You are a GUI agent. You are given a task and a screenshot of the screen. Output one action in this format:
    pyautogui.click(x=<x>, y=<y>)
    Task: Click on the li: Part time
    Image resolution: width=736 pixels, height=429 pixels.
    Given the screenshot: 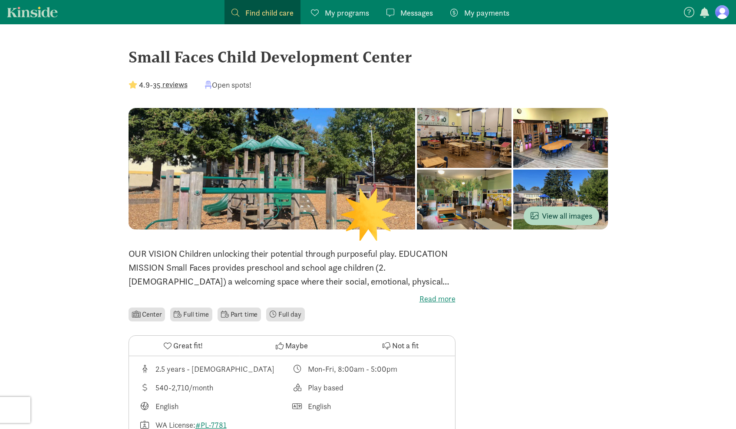 What is the action you would take?
    pyautogui.click(x=239, y=315)
    